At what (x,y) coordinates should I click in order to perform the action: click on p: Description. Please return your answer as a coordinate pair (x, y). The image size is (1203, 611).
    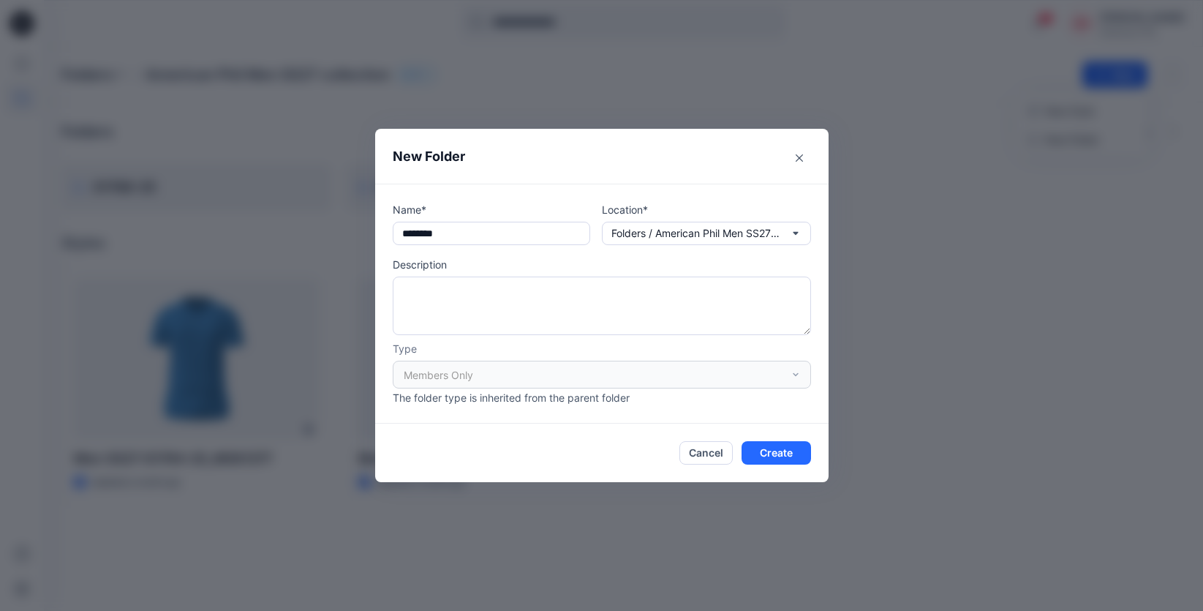
    Looking at the image, I should click on (602, 264).